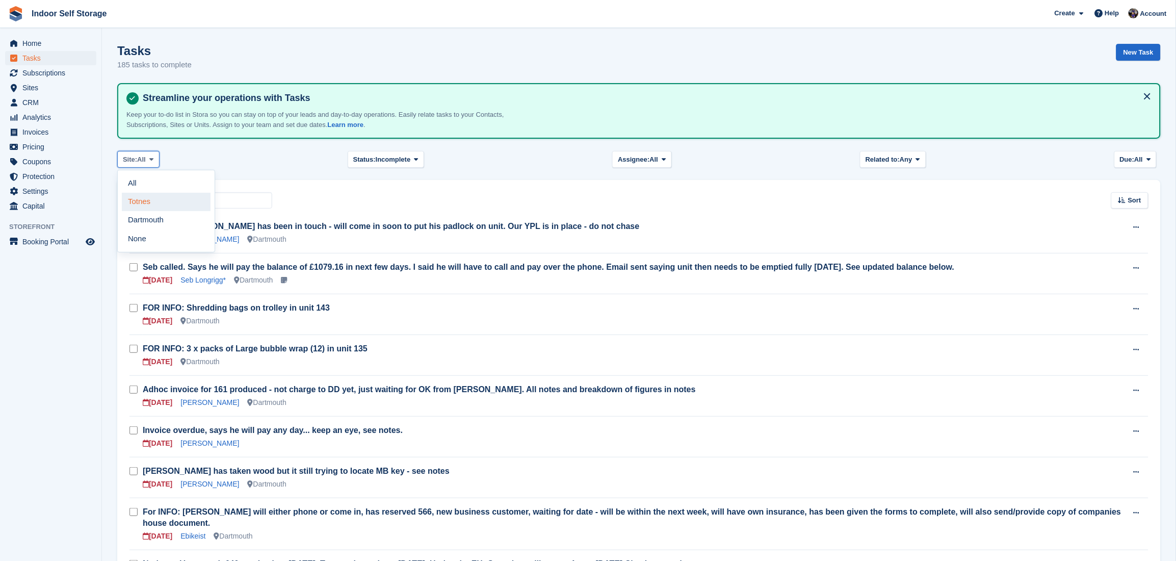  What do you see at coordinates (53, 132) in the screenshot?
I see `span: Invoices` at bounding box center [53, 132].